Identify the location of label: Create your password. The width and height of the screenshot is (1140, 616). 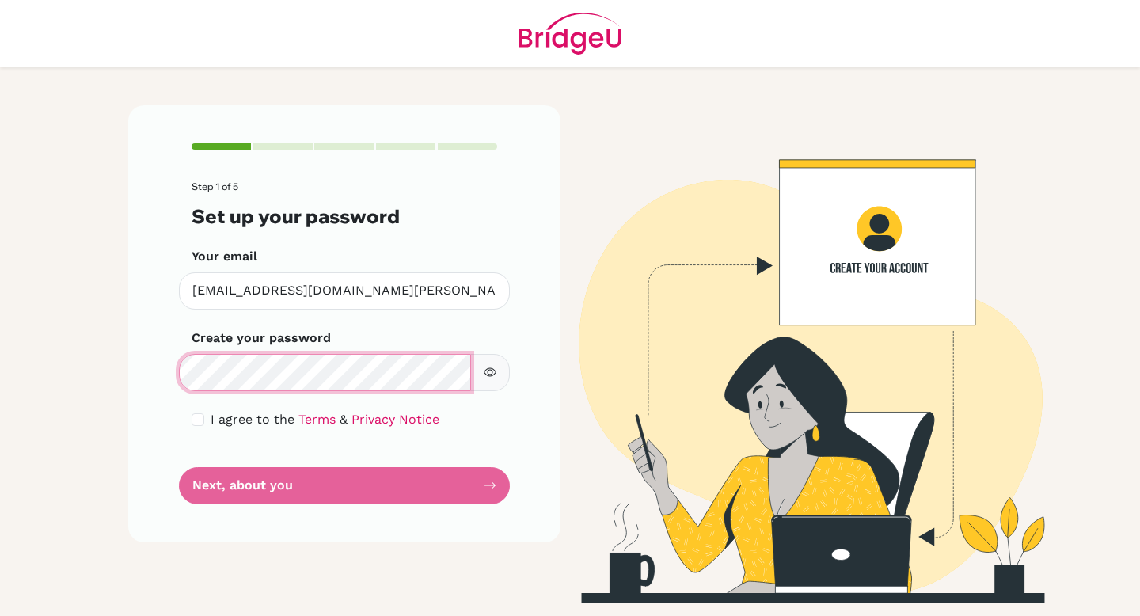
(261, 338).